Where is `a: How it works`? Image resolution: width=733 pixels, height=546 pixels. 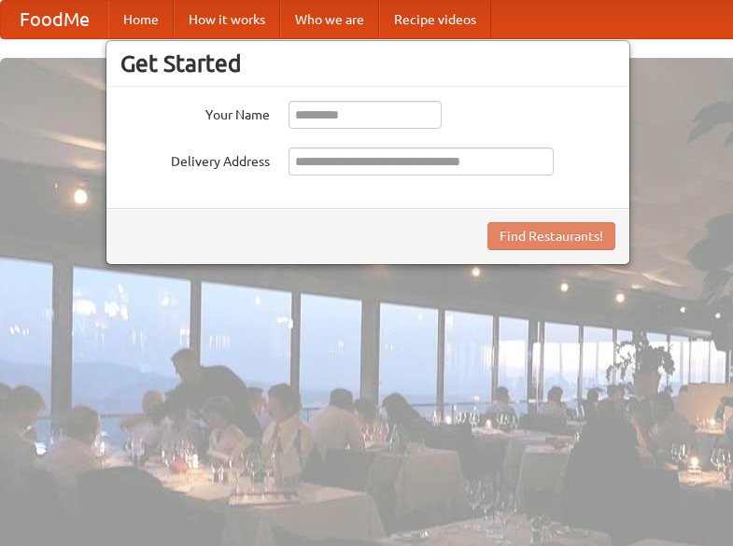
a: How it works is located at coordinates (227, 20).